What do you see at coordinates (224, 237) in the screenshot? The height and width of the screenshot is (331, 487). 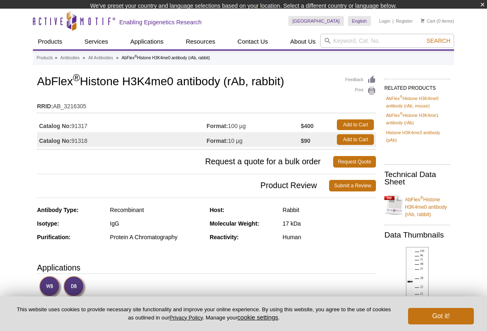 I see `strong: Reactivity:` at bounding box center [224, 237].